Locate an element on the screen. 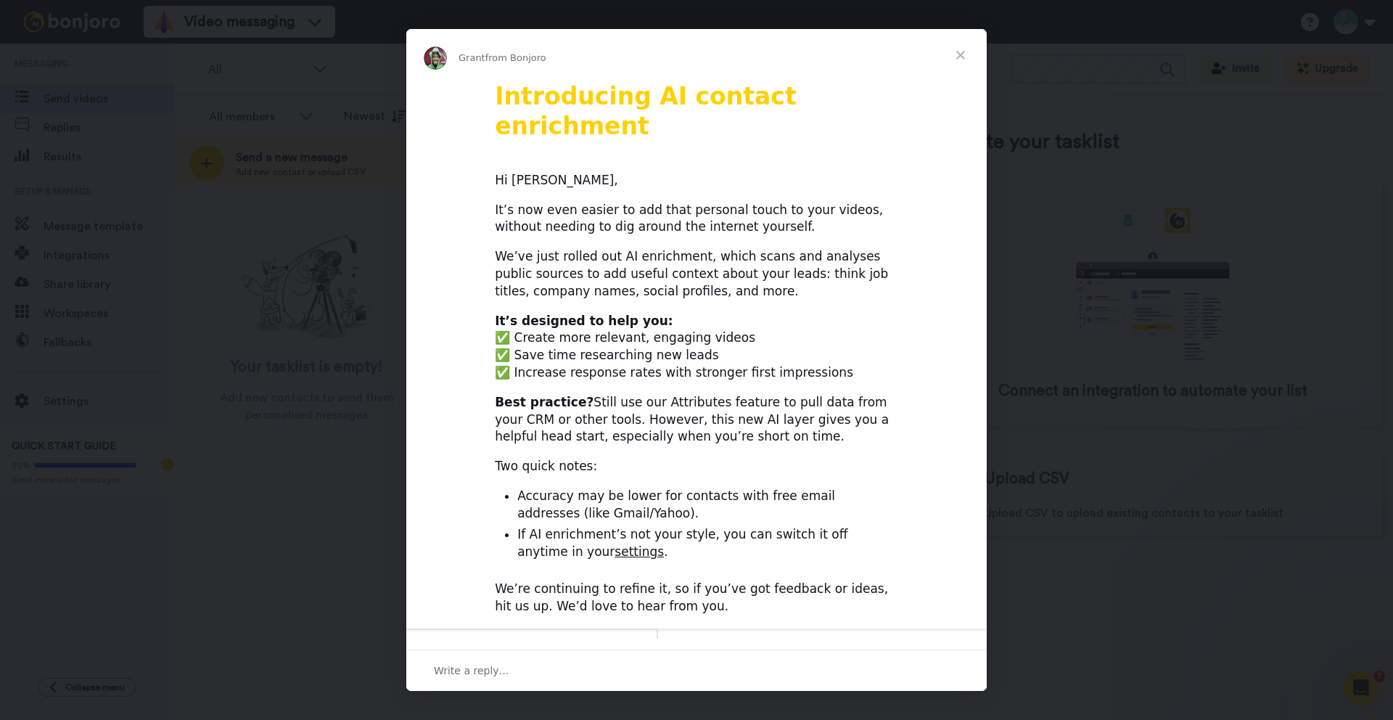 This screenshot has height=720, width=1393. span: Grant is located at coordinates (471, 57).